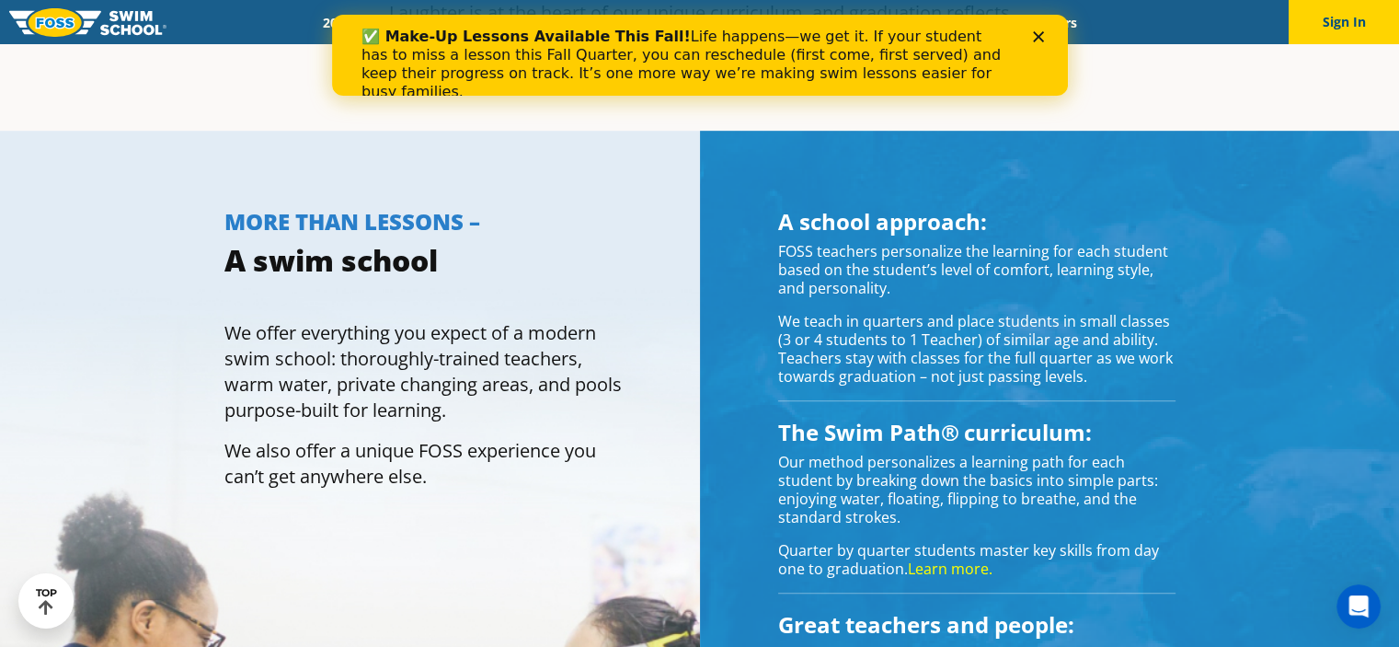 This screenshot has width=1399, height=647. What do you see at coordinates (194, 21) in the screenshot?
I see `b: ✅ Make-Up Lessons Available This Fall!` at bounding box center [194, 21].